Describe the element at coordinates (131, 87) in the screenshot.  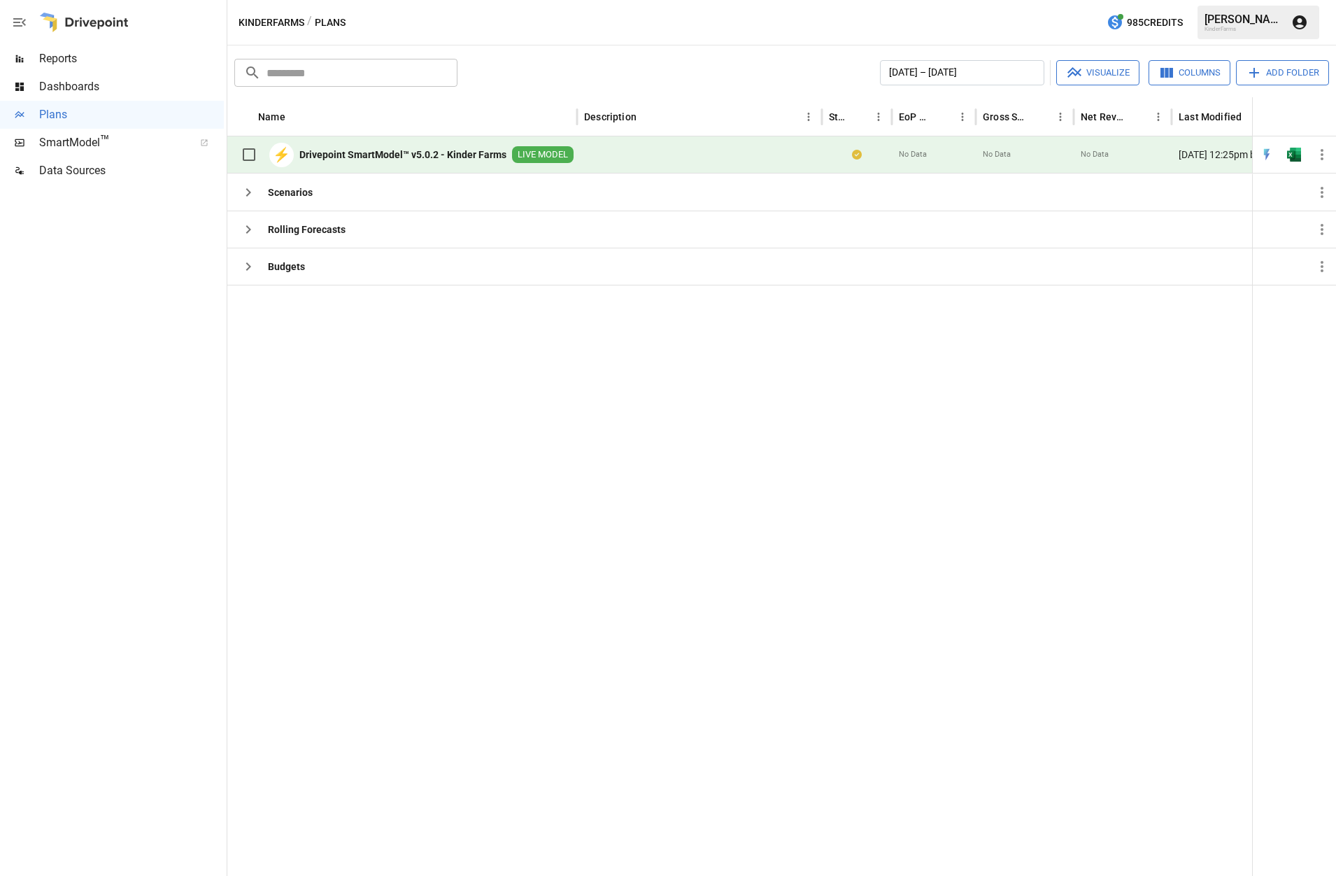
I see `span: Dashboards` at that location.